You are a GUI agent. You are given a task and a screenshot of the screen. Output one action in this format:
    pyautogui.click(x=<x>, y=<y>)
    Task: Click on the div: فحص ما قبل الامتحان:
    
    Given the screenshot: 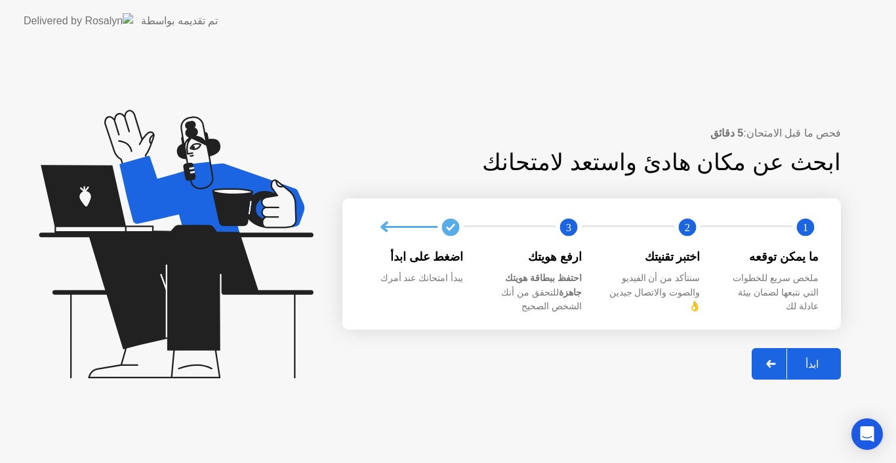 What is the action you would take?
    pyautogui.click(x=592, y=133)
    